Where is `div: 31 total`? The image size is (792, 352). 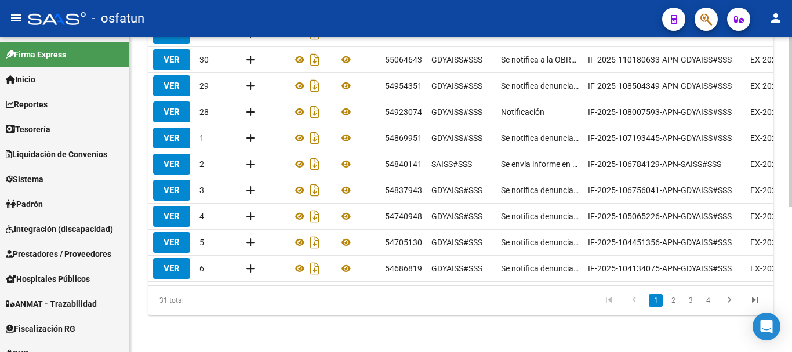
div: 31 total is located at coordinates (210, 300).